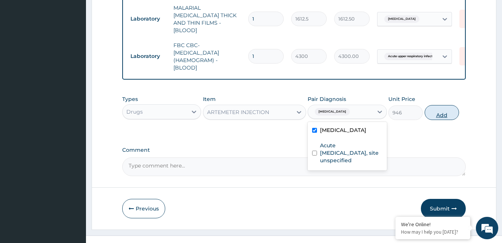 The image size is (502, 243). I want to click on button: Add, so click(442, 112).